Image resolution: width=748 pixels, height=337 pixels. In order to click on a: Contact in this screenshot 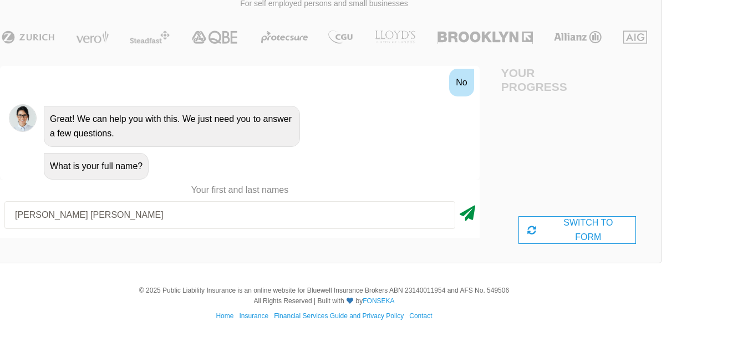, I will do `click(420, 316)`.